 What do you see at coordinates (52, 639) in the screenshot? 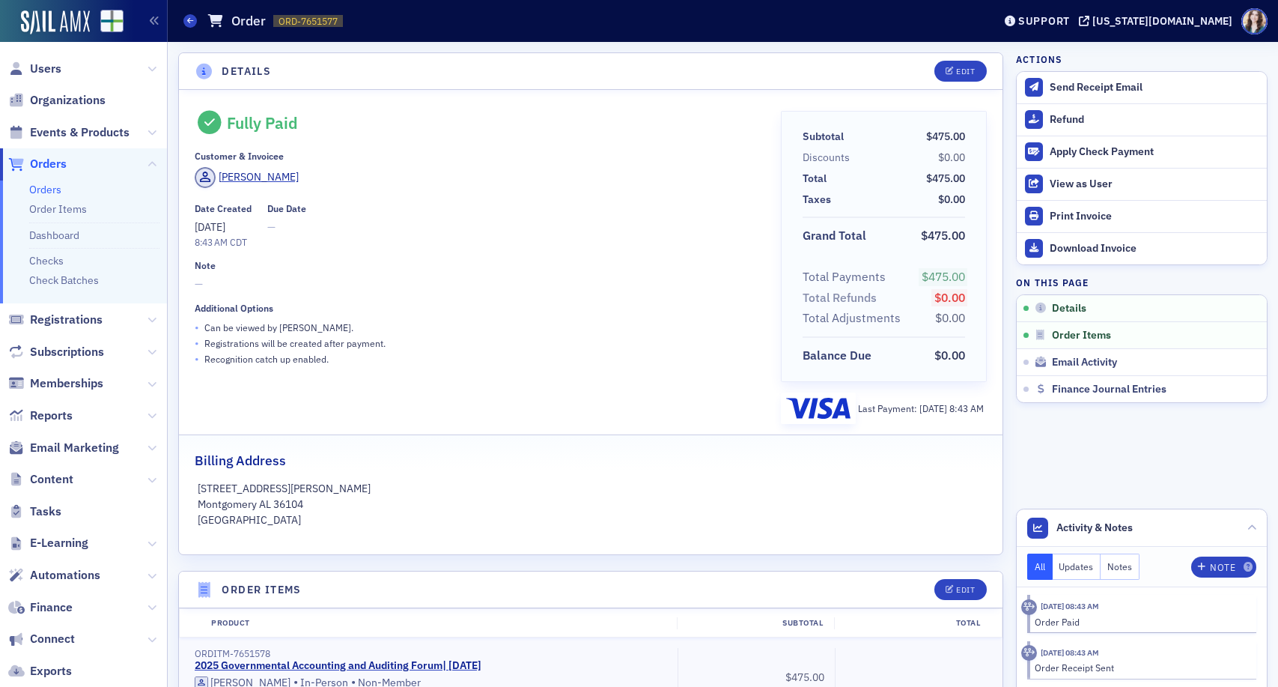
I see `span: Connect` at bounding box center [52, 639].